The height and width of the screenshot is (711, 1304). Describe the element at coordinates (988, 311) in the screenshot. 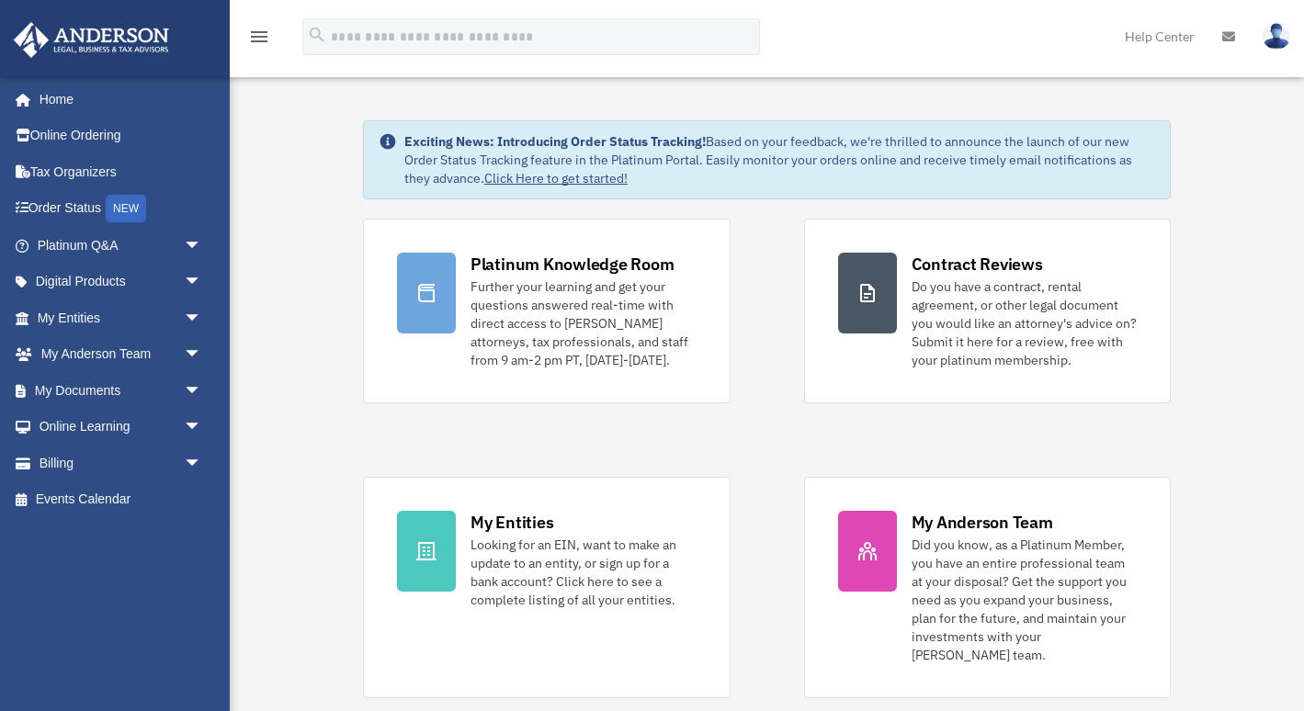

I see `a: Contract Reviews Do you have a contract, rental agreement, or other legal document you would like...` at that location.